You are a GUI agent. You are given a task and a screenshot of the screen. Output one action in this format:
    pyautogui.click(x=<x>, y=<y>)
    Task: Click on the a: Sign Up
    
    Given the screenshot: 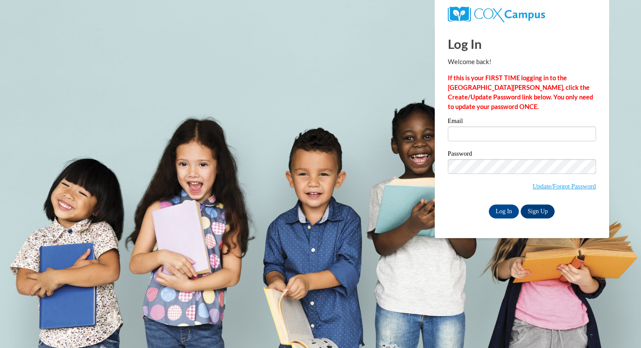 What is the action you would take?
    pyautogui.click(x=538, y=212)
    